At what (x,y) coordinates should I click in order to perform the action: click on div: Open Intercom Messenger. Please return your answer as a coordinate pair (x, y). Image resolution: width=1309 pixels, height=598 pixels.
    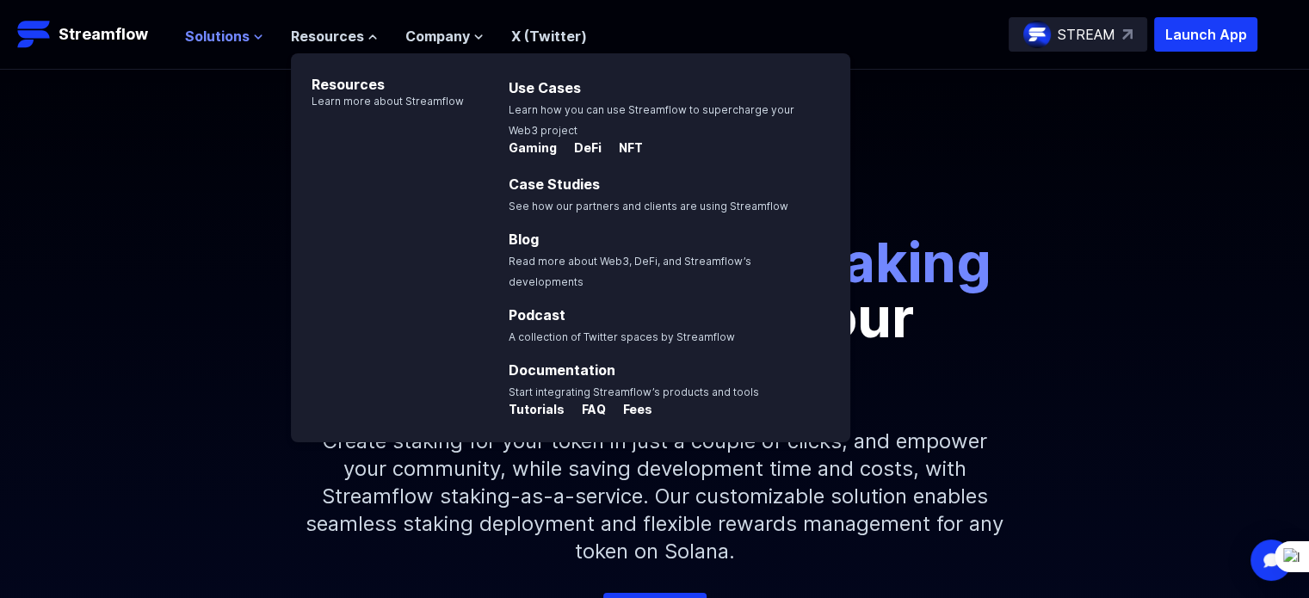
    Looking at the image, I should click on (1271, 560).